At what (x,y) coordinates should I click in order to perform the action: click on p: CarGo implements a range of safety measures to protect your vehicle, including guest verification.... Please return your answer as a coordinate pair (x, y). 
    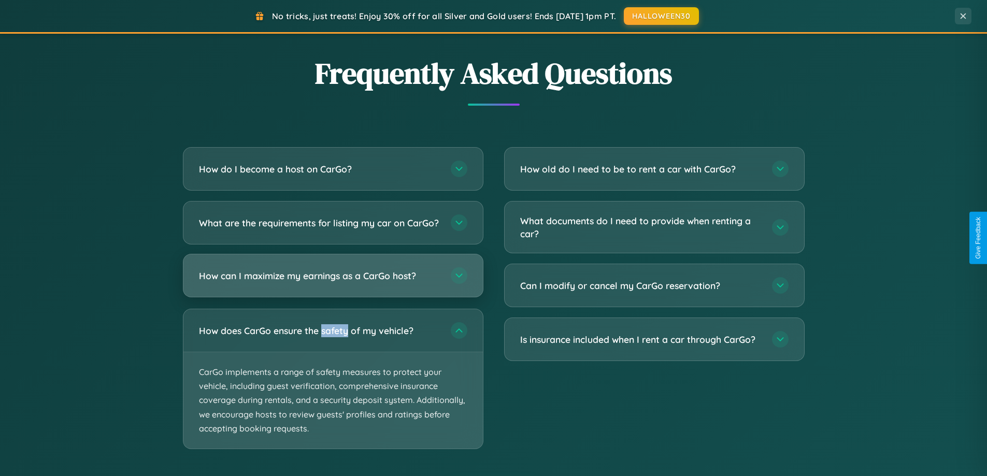
    Looking at the image, I should click on (333, 401).